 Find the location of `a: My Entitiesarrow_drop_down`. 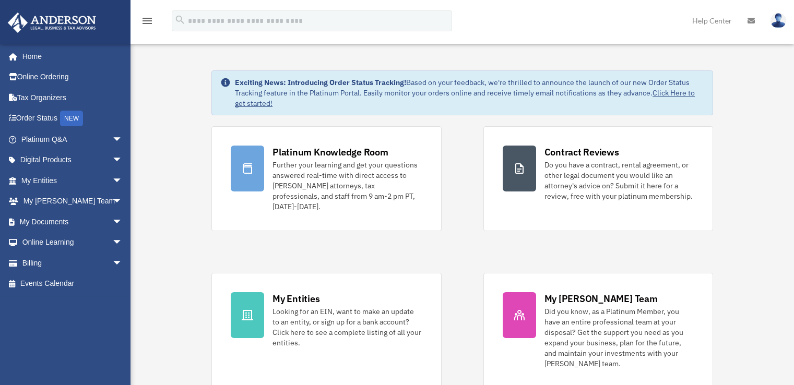

a: My Entitiesarrow_drop_down is located at coordinates (73, 181).